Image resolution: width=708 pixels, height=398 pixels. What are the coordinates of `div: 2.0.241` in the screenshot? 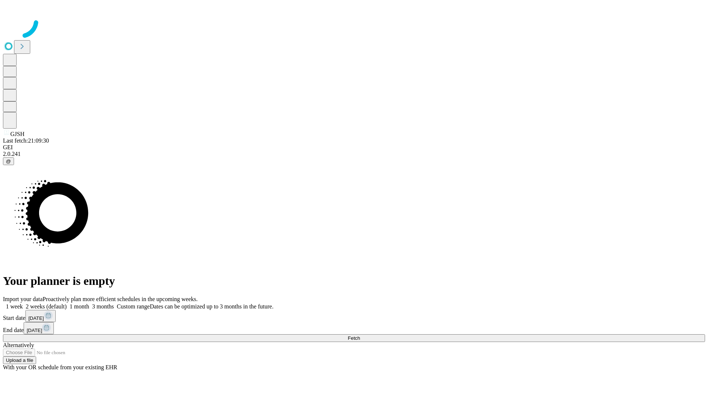 It's located at (354, 154).